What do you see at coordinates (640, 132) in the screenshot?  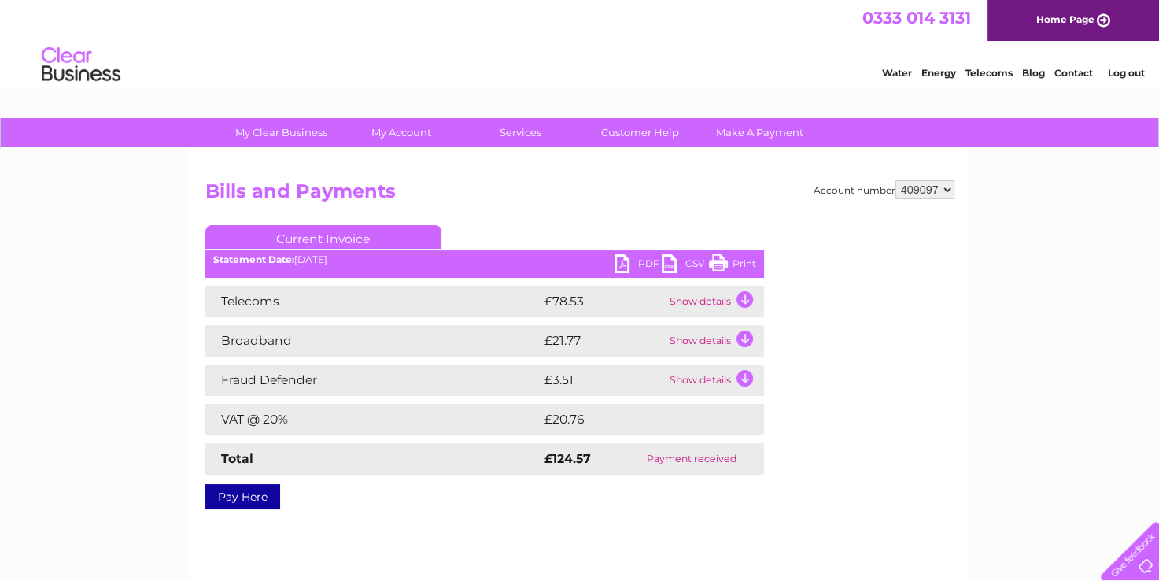 I see `a: Customer Help` at bounding box center [640, 132].